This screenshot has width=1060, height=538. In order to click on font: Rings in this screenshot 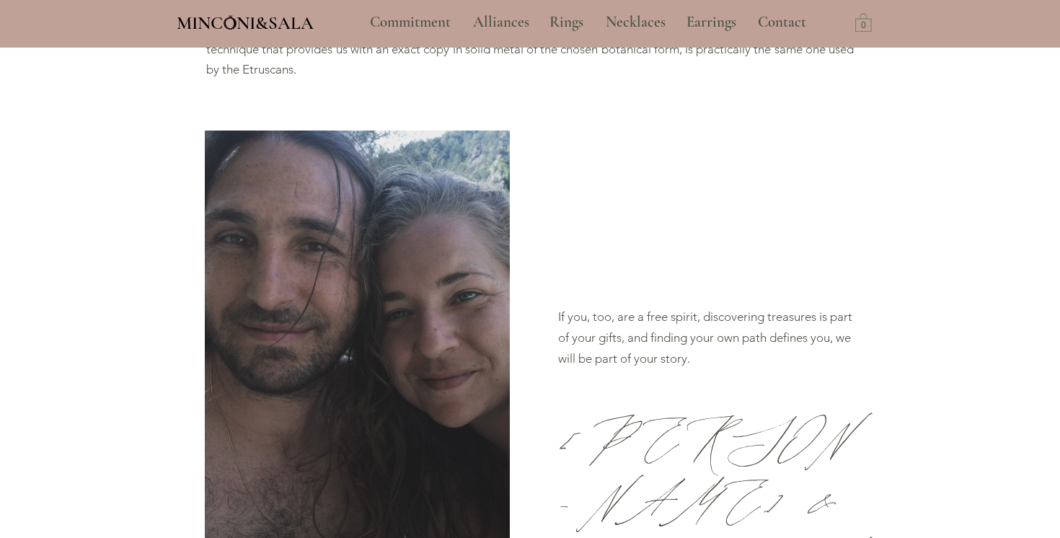, I will do `click(566, 22)`.